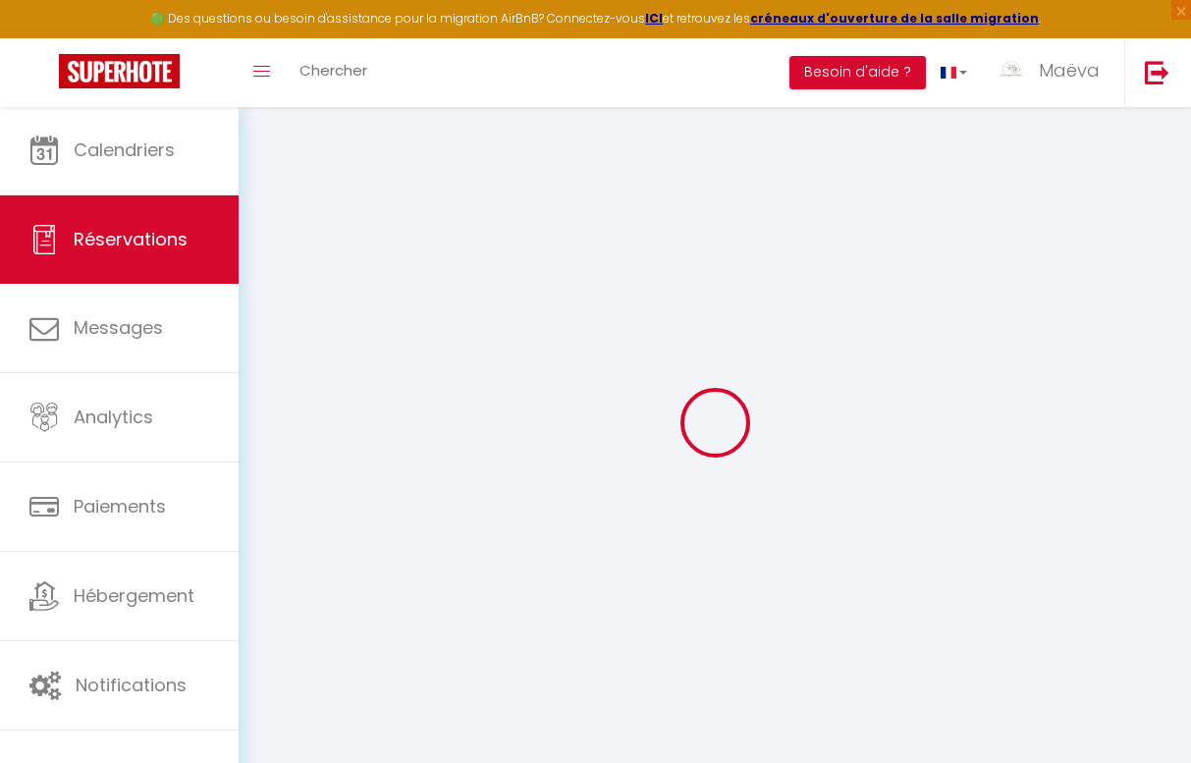 The image size is (1191, 763). I want to click on span: Chercher, so click(333, 70).